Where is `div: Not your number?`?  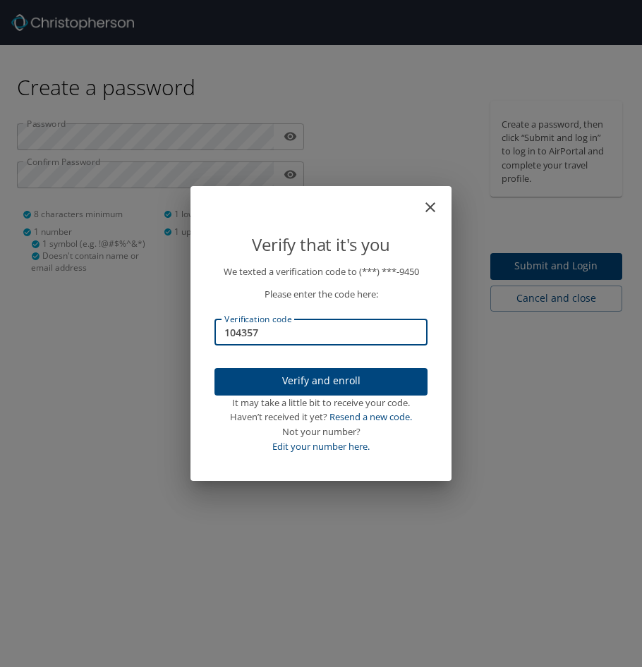 div: Not your number? is located at coordinates (321, 431).